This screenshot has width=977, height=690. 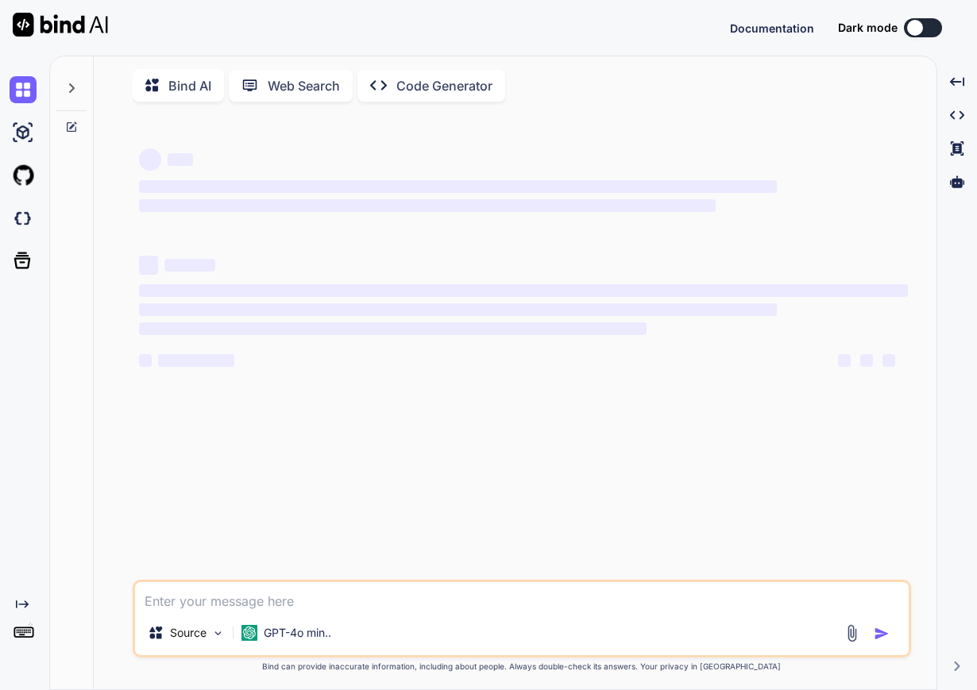 I want to click on button: Documentation, so click(x=772, y=28).